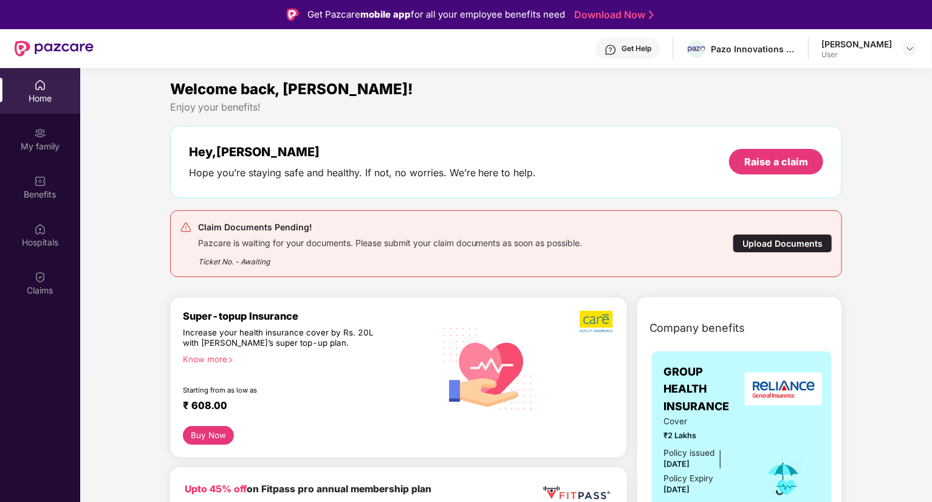 This screenshot has height=502, width=932. What do you see at coordinates (385, 14) in the screenshot?
I see `strong: mobile app` at bounding box center [385, 14].